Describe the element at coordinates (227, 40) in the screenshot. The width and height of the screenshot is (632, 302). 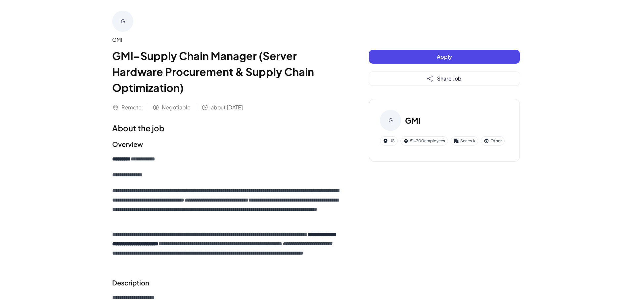
I see `div: GMI` at that location.